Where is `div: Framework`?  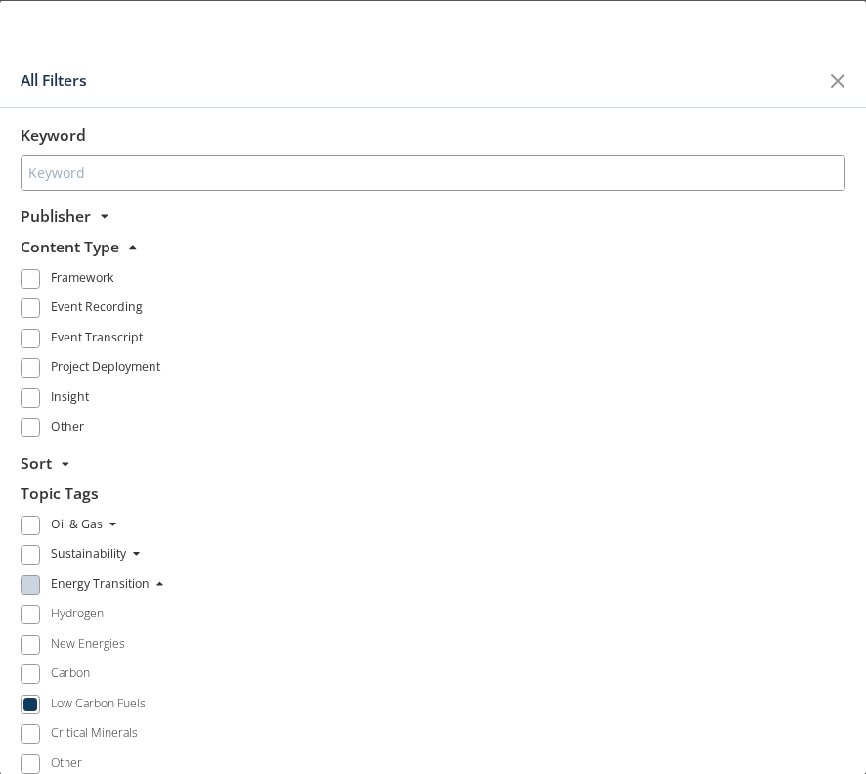 div: Framework is located at coordinates (82, 280).